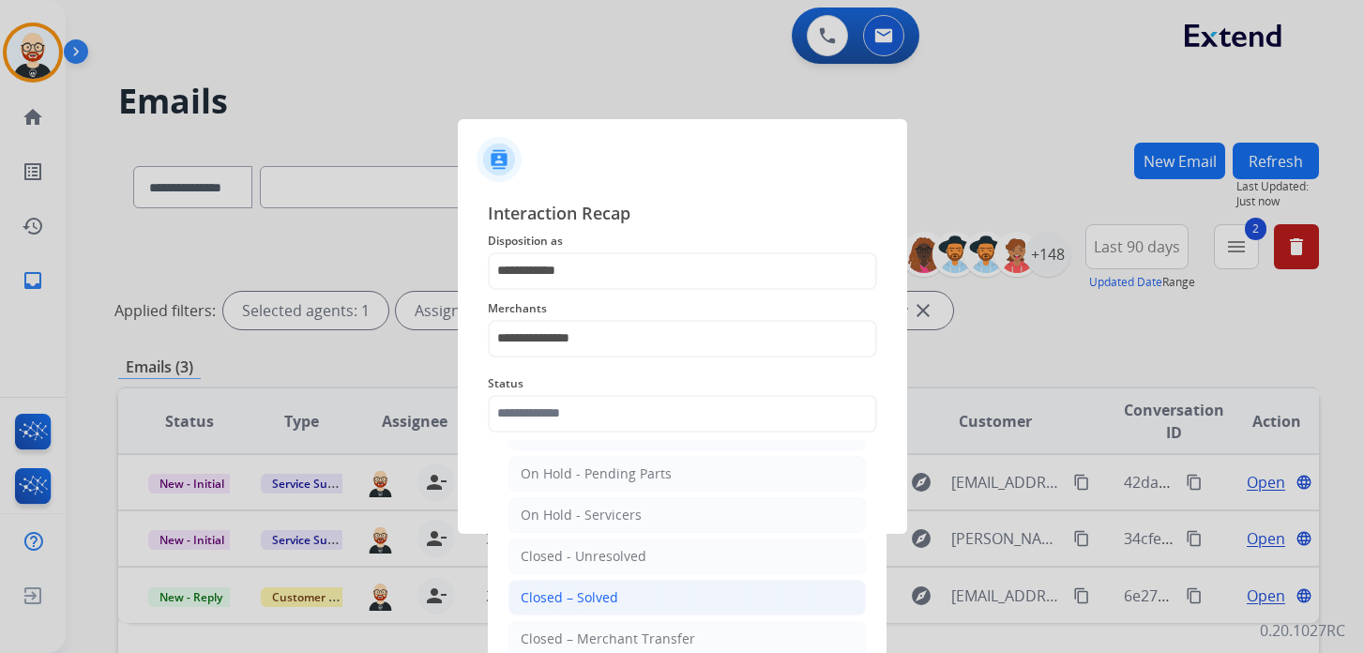  I want to click on span: Status, so click(682, 384).